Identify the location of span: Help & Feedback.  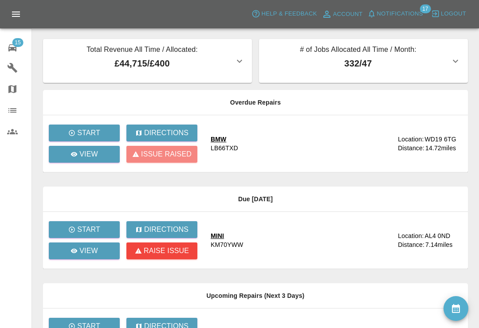
(289, 14).